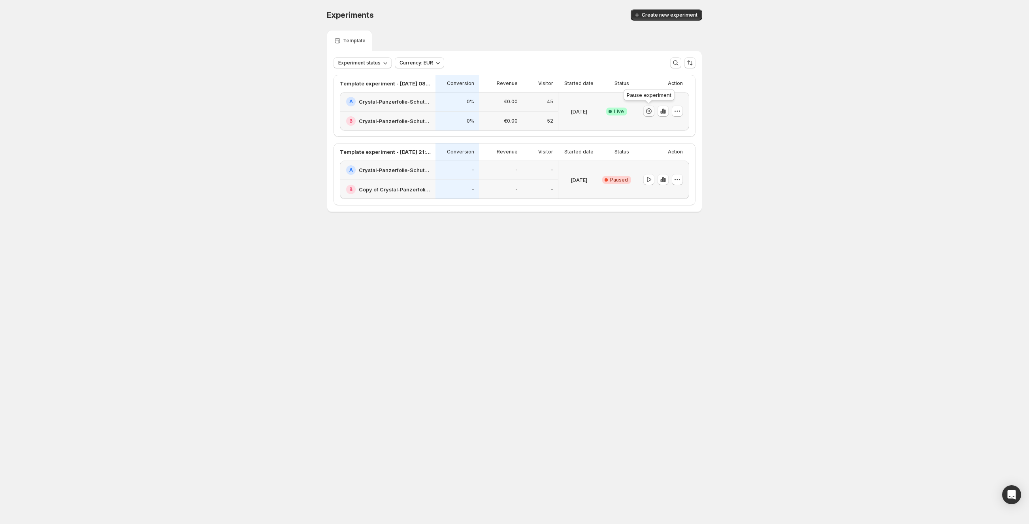 The width and height of the screenshot is (1029, 524). I want to click on h2: Crystal-Panzerfolie-Schutzfolie - Displayschutz - wie neu Gefühl, so click(395, 170).